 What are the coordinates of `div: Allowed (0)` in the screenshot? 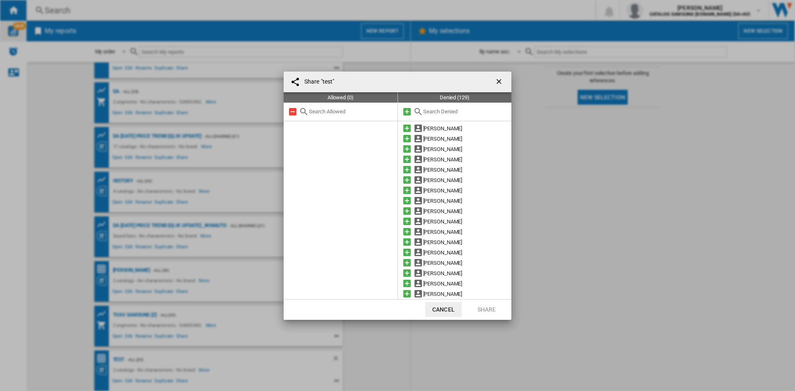 It's located at (340, 97).